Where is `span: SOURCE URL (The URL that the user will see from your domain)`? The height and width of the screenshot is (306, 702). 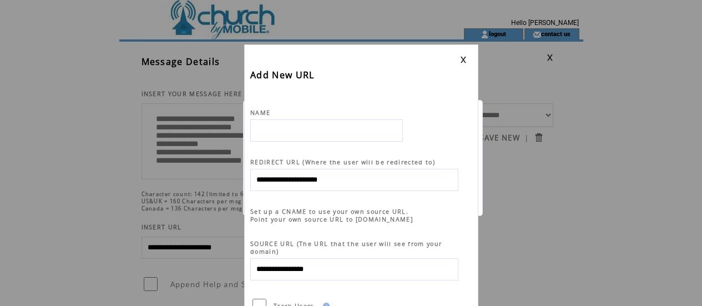
span: SOURCE URL (The URL that the user will see from your domain) is located at coordinates (346, 247).